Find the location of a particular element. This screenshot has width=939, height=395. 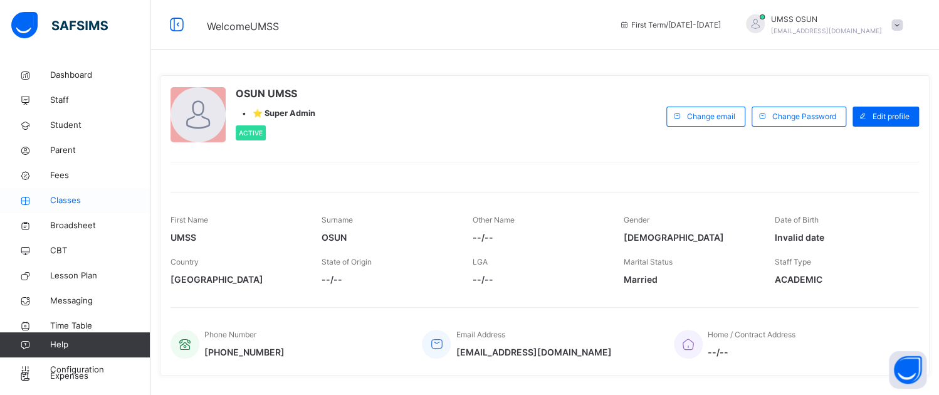

span: Change email is located at coordinates (711, 117).